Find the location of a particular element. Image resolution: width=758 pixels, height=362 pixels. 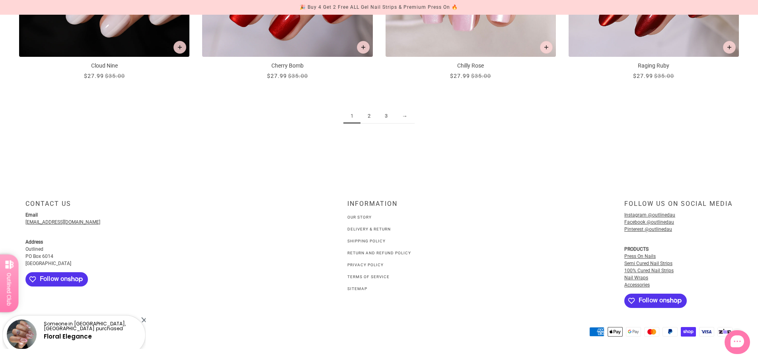

div: 🎉 Buy 4 Get 2 Free ALL Gel Nail Strips & Premium Press On 🔥 is located at coordinates (379, 7).